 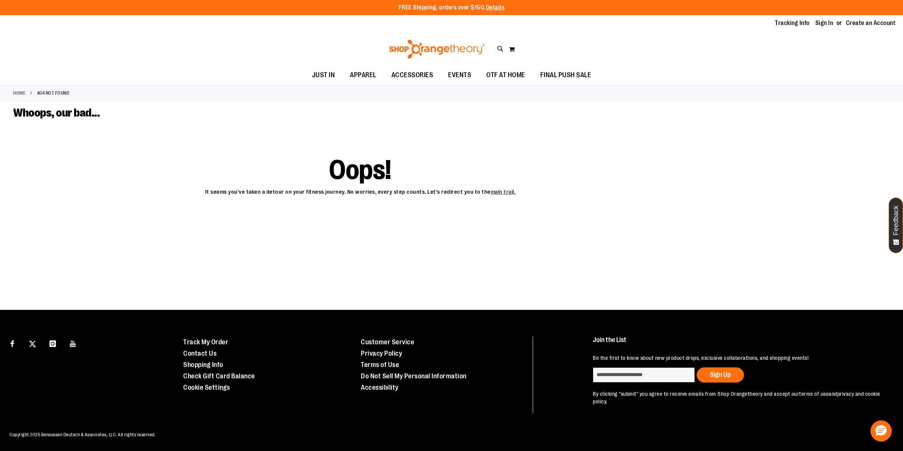 What do you see at coordinates (33, 344) in the screenshot?
I see `img: Twitter` at bounding box center [33, 344].